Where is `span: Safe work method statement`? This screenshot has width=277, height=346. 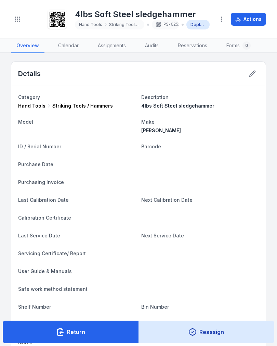
span: Safe work method statement is located at coordinates (53, 289).